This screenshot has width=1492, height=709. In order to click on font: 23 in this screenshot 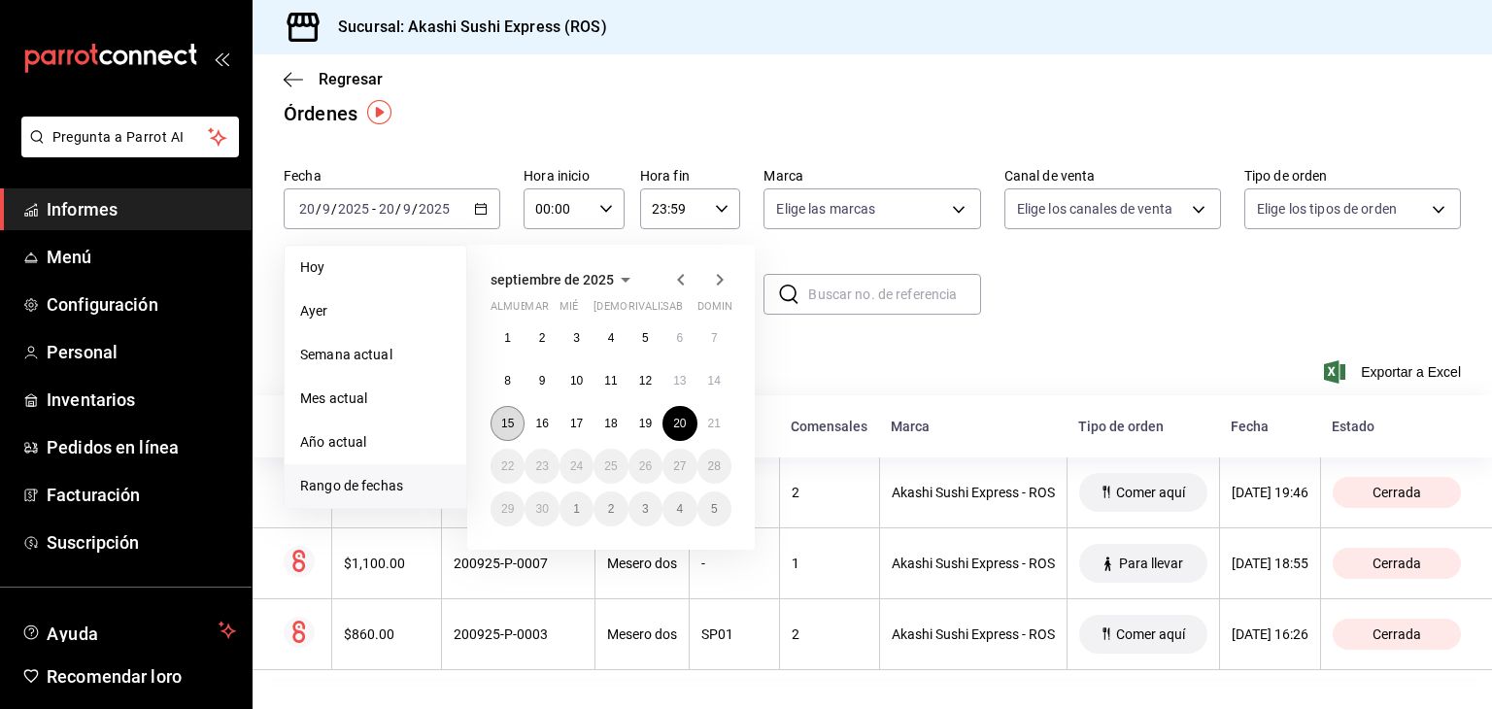, I will do `click(541, 466)`.